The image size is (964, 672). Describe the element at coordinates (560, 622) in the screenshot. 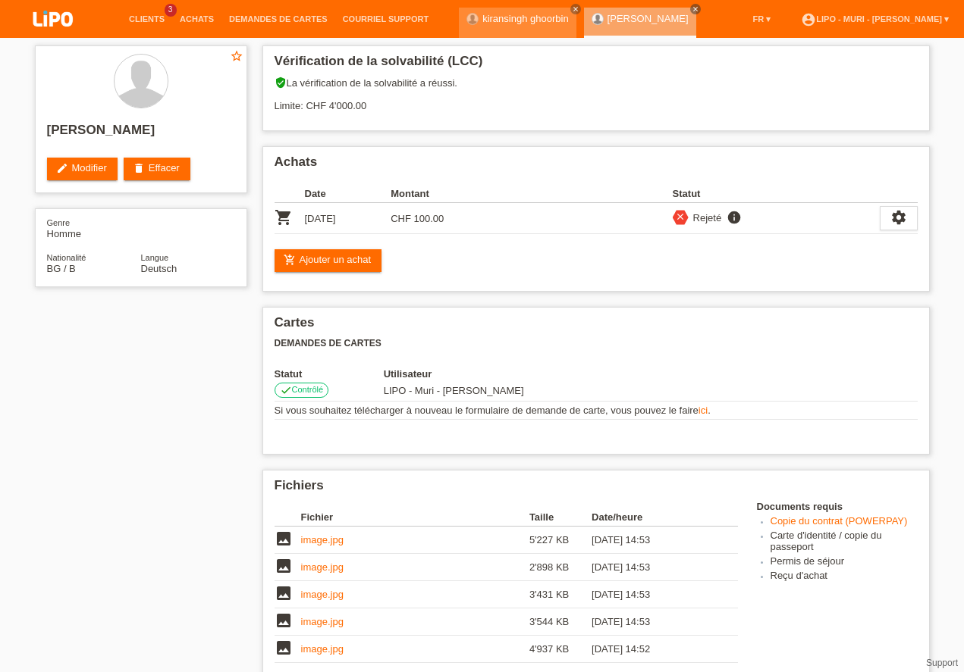

I see `td: 3'544 KB` at that location.